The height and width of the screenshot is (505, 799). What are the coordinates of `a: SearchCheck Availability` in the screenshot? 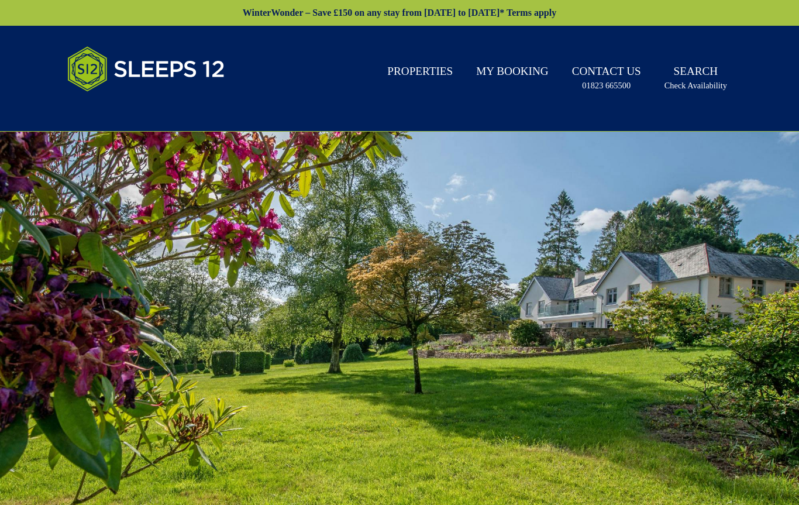 It's located at (695, 78).